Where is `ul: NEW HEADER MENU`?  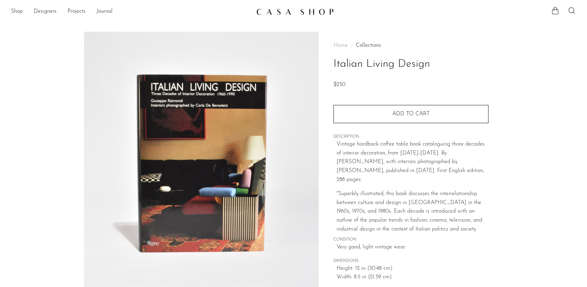
ul: NEW HEADER MENU is located at coordinates (131, 12).